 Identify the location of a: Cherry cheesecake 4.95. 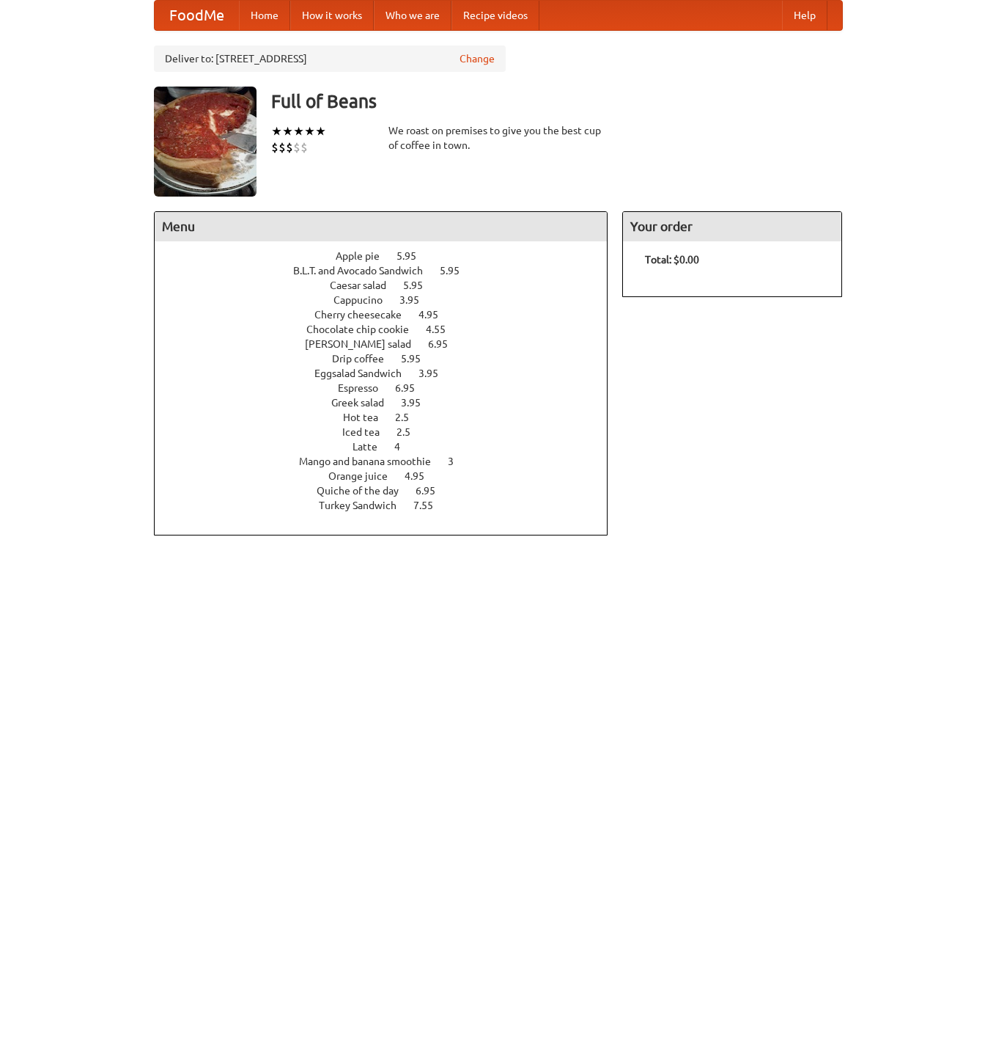
(390, 315).